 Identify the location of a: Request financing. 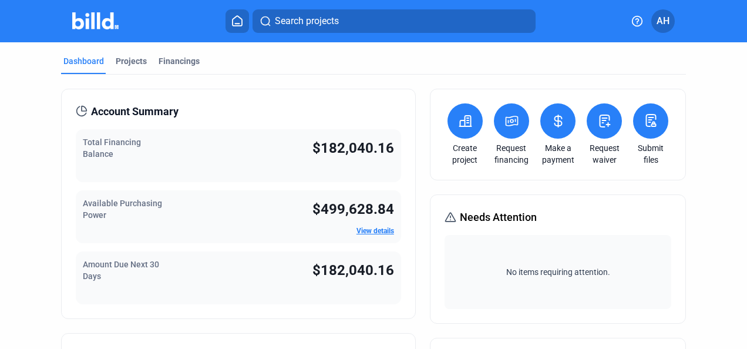
(511, 154).